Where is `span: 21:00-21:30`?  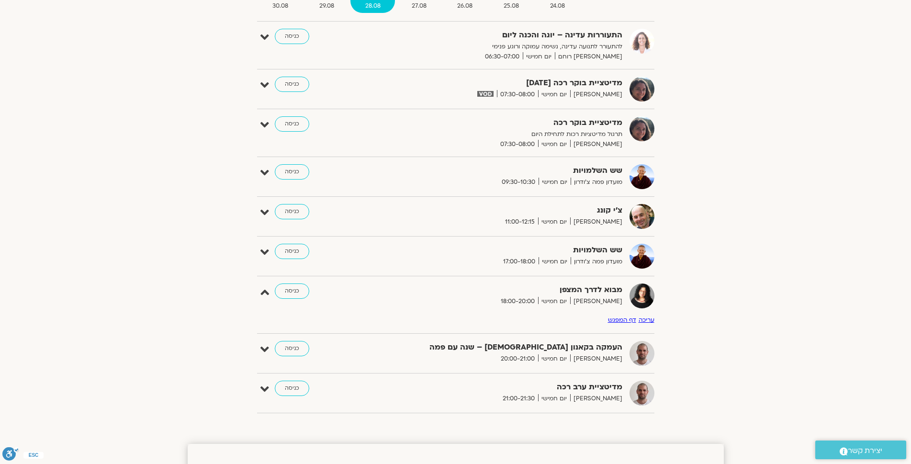
span: 21:00-21:30 is located at coordinates (519, 398).